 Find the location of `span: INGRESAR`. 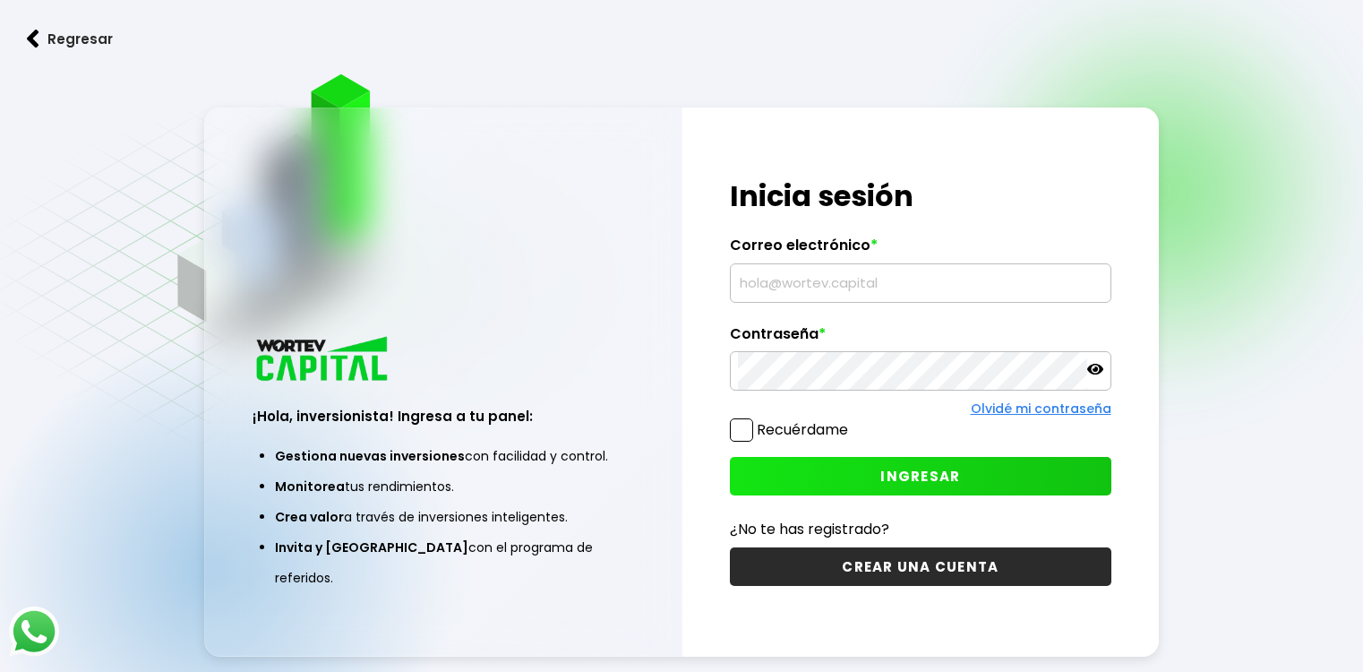

span: INGRESAR is located at coordinates (920, 475).